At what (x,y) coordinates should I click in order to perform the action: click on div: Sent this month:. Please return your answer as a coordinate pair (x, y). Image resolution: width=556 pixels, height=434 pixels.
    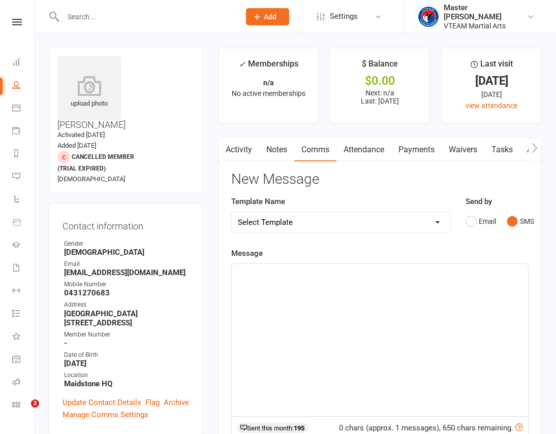
    Looking at the image, I should click on (272, 428).